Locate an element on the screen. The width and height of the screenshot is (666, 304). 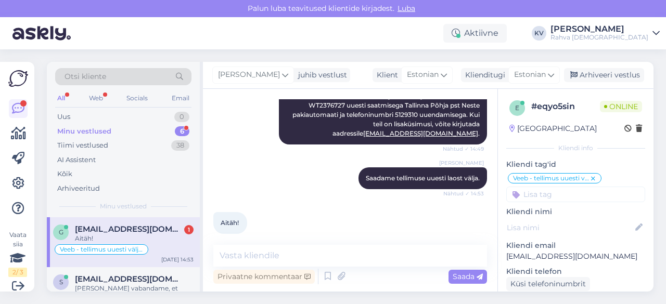
div: Minu vestlused is located at coordinates (84, 132).